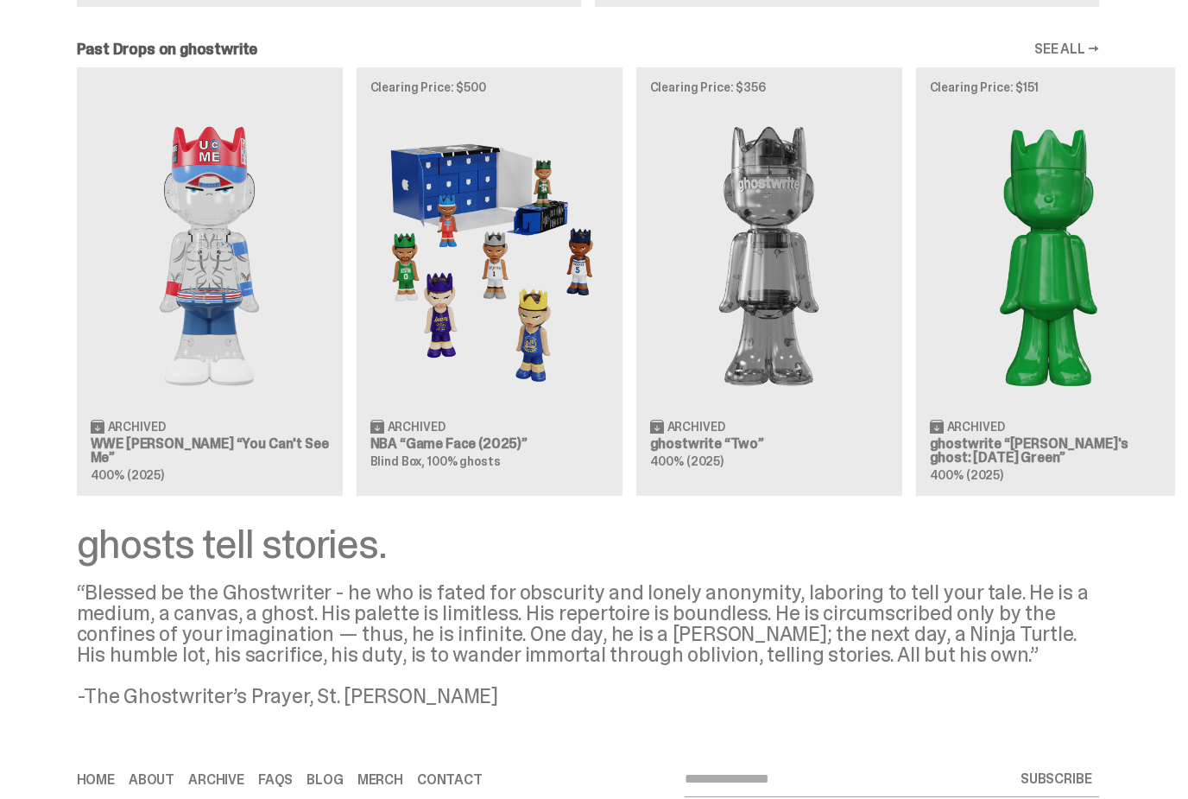 Image resolution: width=1188 pixels, height=799 pixels. I want to click on p: Clearing Price: $356, so click(769, 87).